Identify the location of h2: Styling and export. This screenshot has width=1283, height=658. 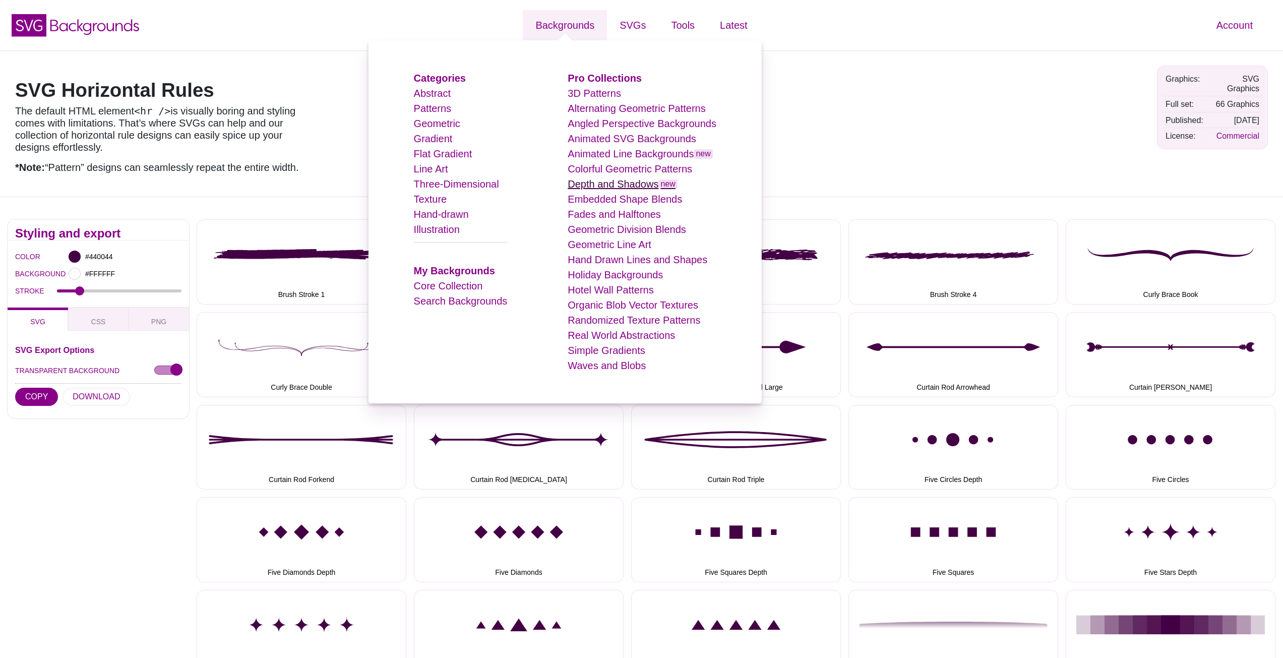
(98, 233).